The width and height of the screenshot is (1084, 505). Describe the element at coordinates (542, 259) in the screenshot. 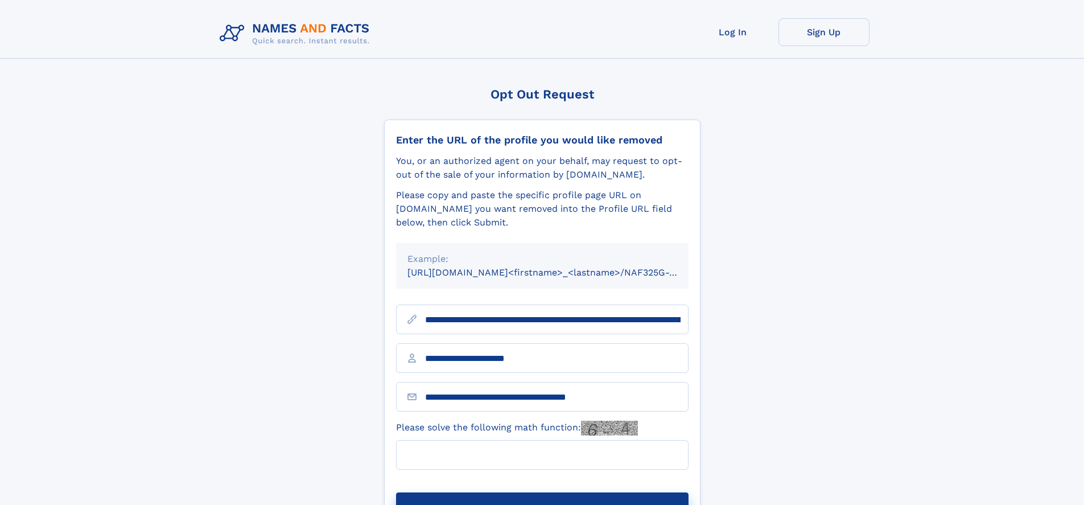

I see `div: Example:` at that location.